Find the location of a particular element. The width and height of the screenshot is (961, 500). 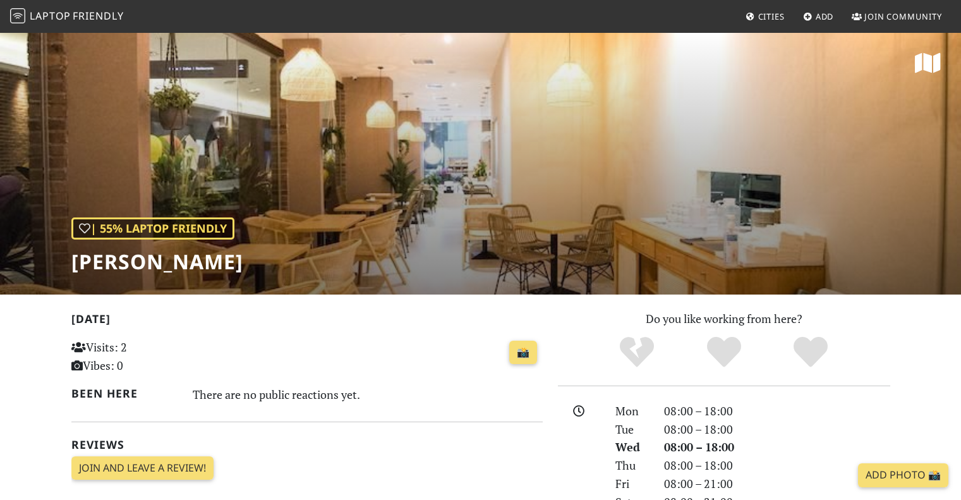

p: Visits: 2 Vibes: 0 is located at coordinates (145, 356).